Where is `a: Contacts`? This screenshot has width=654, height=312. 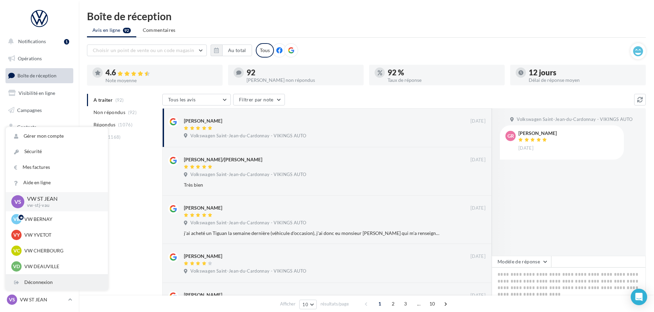
a: Contacts is located at coordinates (39, 127).